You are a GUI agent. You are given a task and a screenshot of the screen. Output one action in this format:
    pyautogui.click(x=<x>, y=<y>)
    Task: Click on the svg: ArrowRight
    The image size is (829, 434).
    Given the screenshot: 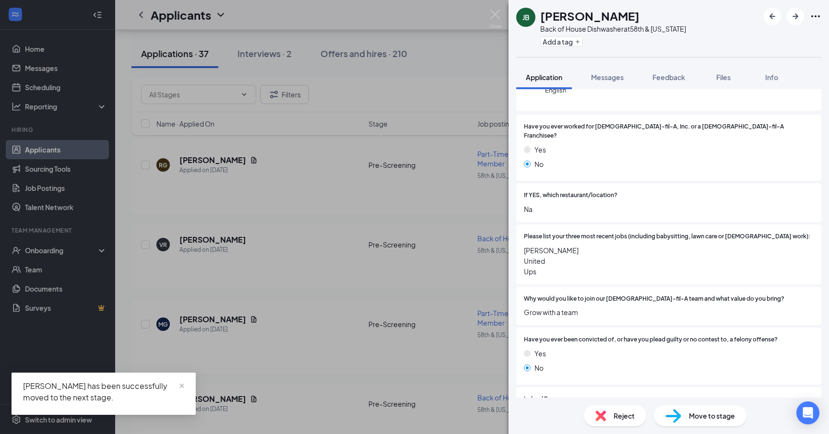 What is the action you would take?
    pyautogui.click(x=795, y=16)
    